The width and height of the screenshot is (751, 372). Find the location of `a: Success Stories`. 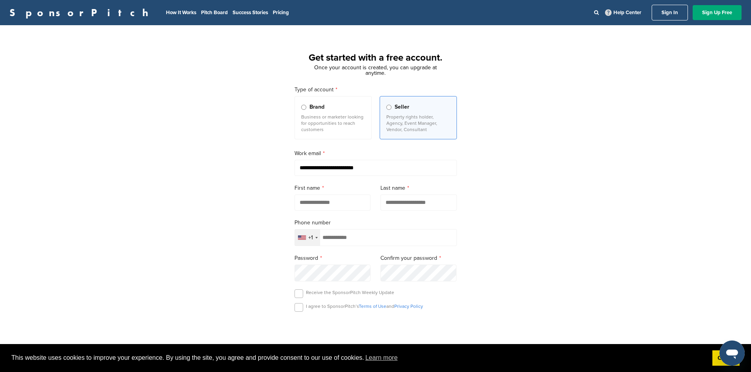

a: Success Stories is located at coordinates (250, 13).